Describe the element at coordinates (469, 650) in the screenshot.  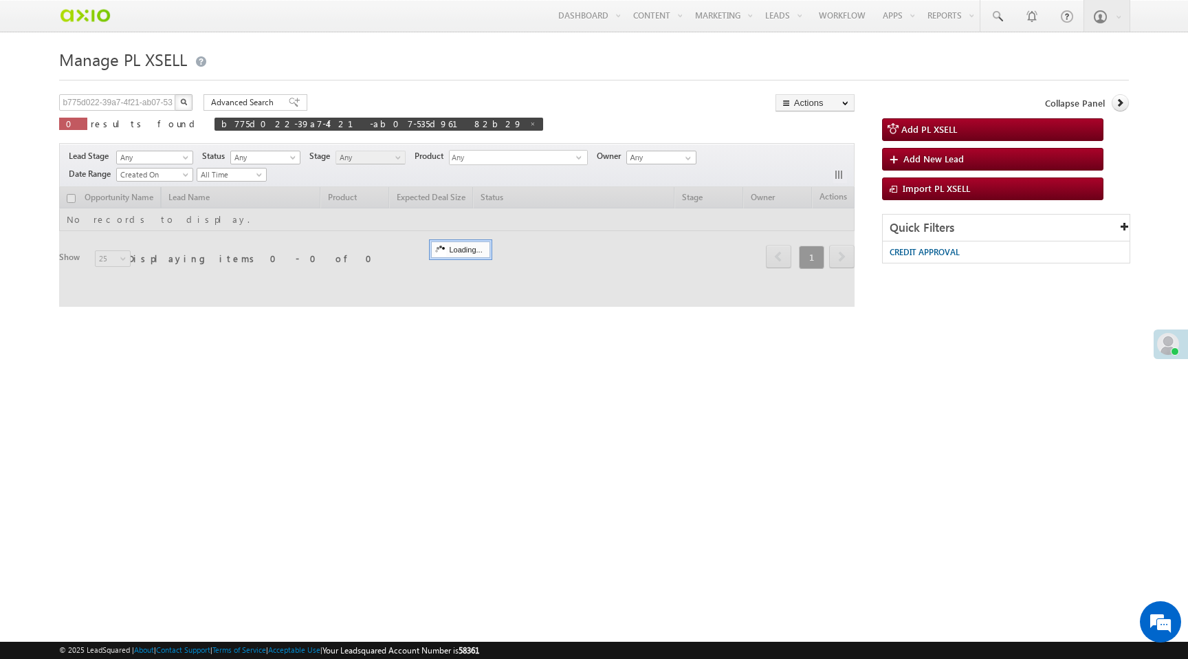
I see `span: 58361` at that location.